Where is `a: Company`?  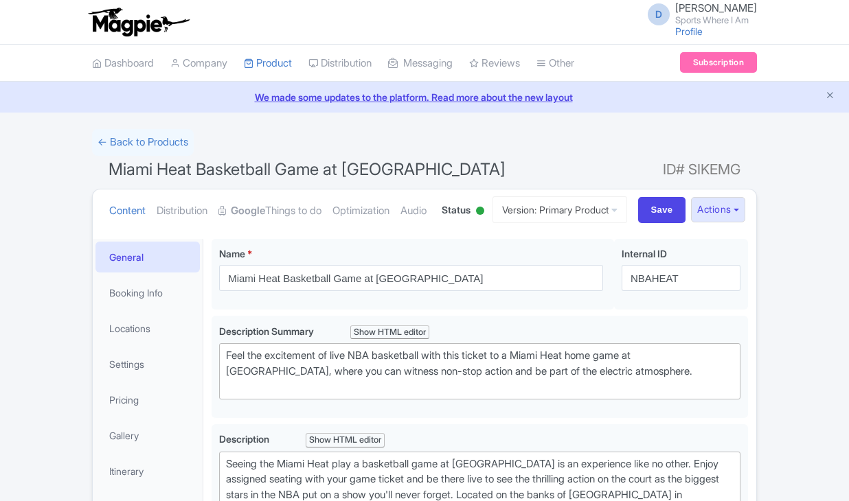 a: Company is located at coordinates (198, 63).